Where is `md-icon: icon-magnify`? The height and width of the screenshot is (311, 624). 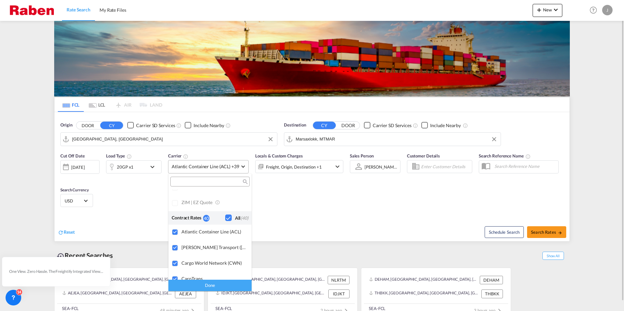
md-icon: icon-magnify is located at coordinates (245, 182).